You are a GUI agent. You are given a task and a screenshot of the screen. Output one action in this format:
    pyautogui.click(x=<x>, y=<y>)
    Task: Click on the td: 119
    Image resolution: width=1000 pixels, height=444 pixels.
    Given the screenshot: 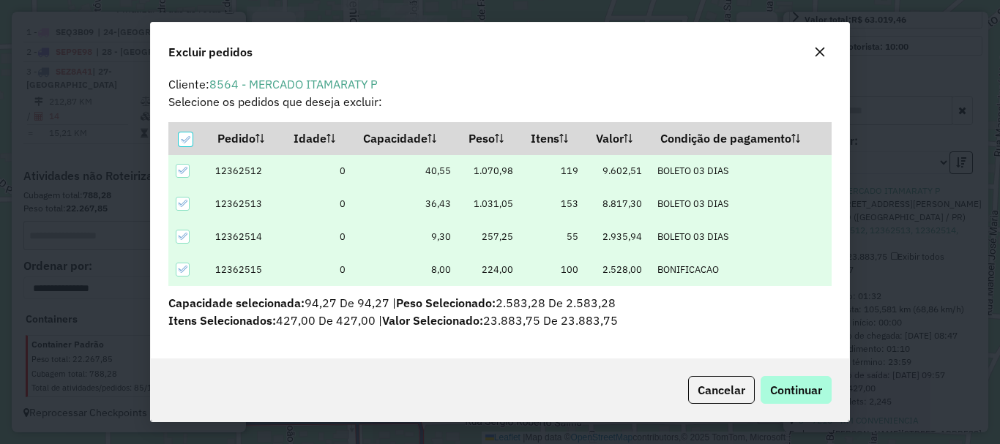 What is the action you would take?
    pyautogui.click(x=554, y=171)
    